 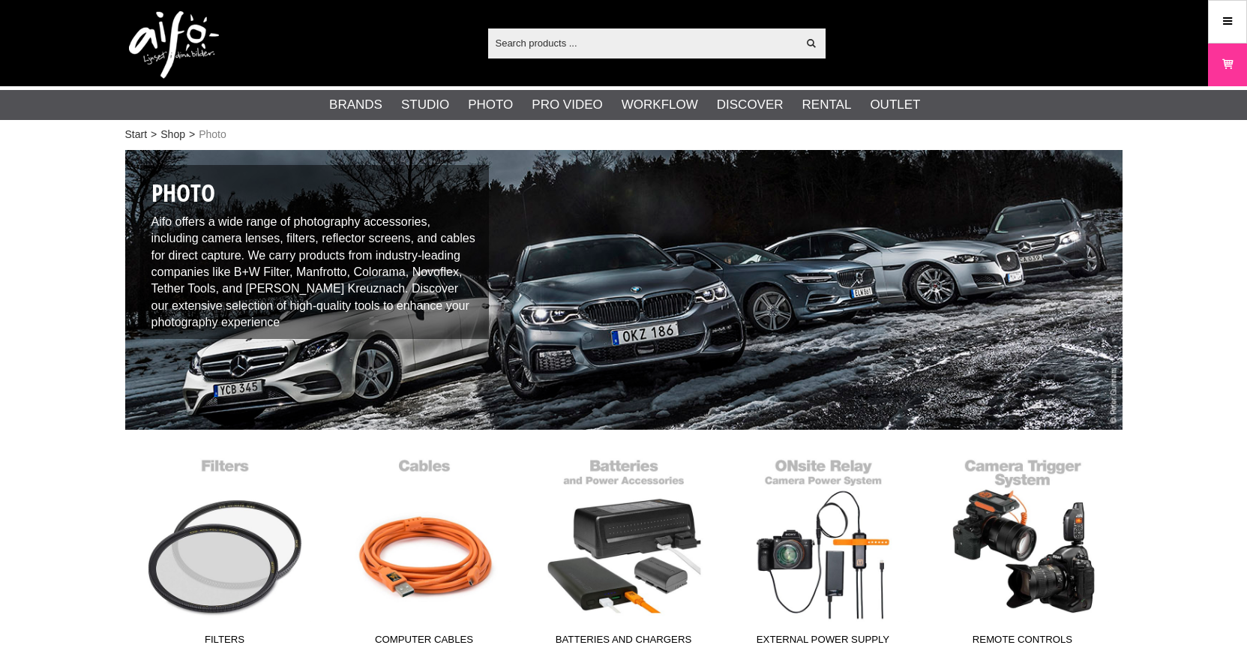 What do you see at coordinates (425, 105) in the screenshot?
I see `a: Studio` at bounding box center [425, 105].